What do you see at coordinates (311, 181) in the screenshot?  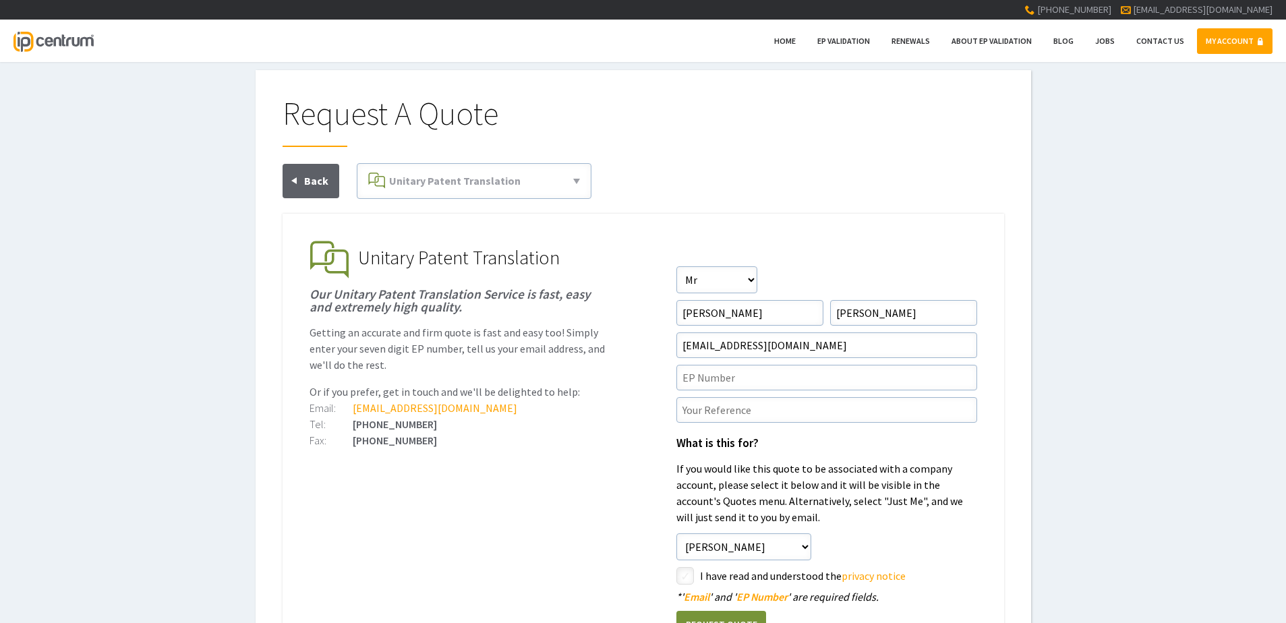 I see `a: Back` at bounding box center [311, 181].